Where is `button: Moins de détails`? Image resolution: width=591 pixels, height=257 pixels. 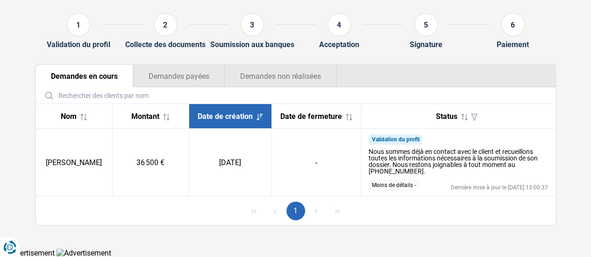 button: Moins de détails is located at coordinates (394, 185).